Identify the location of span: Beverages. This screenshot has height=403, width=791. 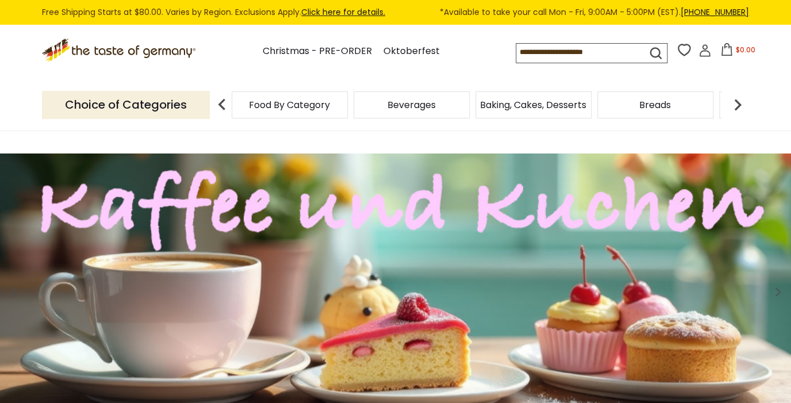
(411, 105).